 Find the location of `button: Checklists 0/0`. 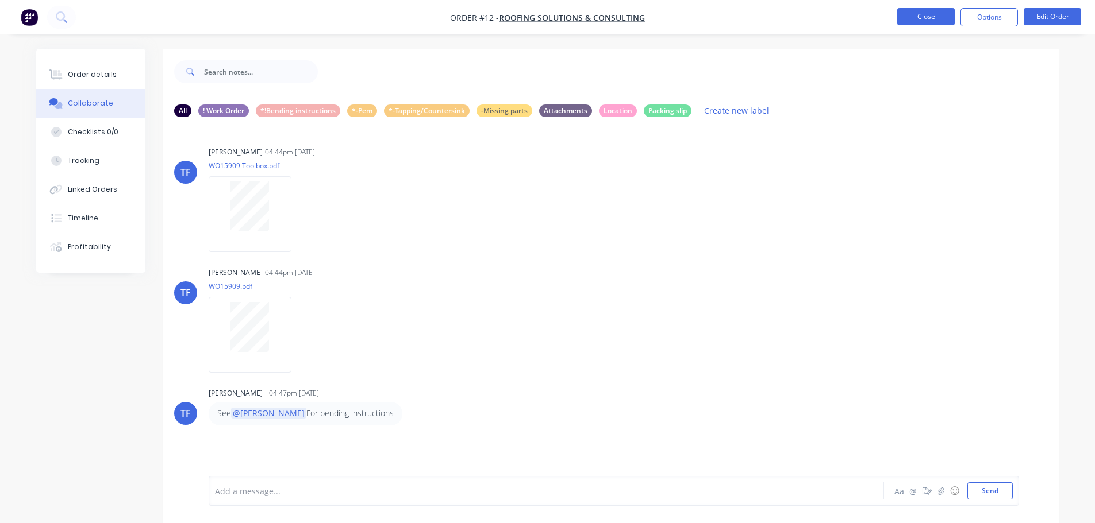

button: Checklists 0/0 is located at coordinates (91, 132).